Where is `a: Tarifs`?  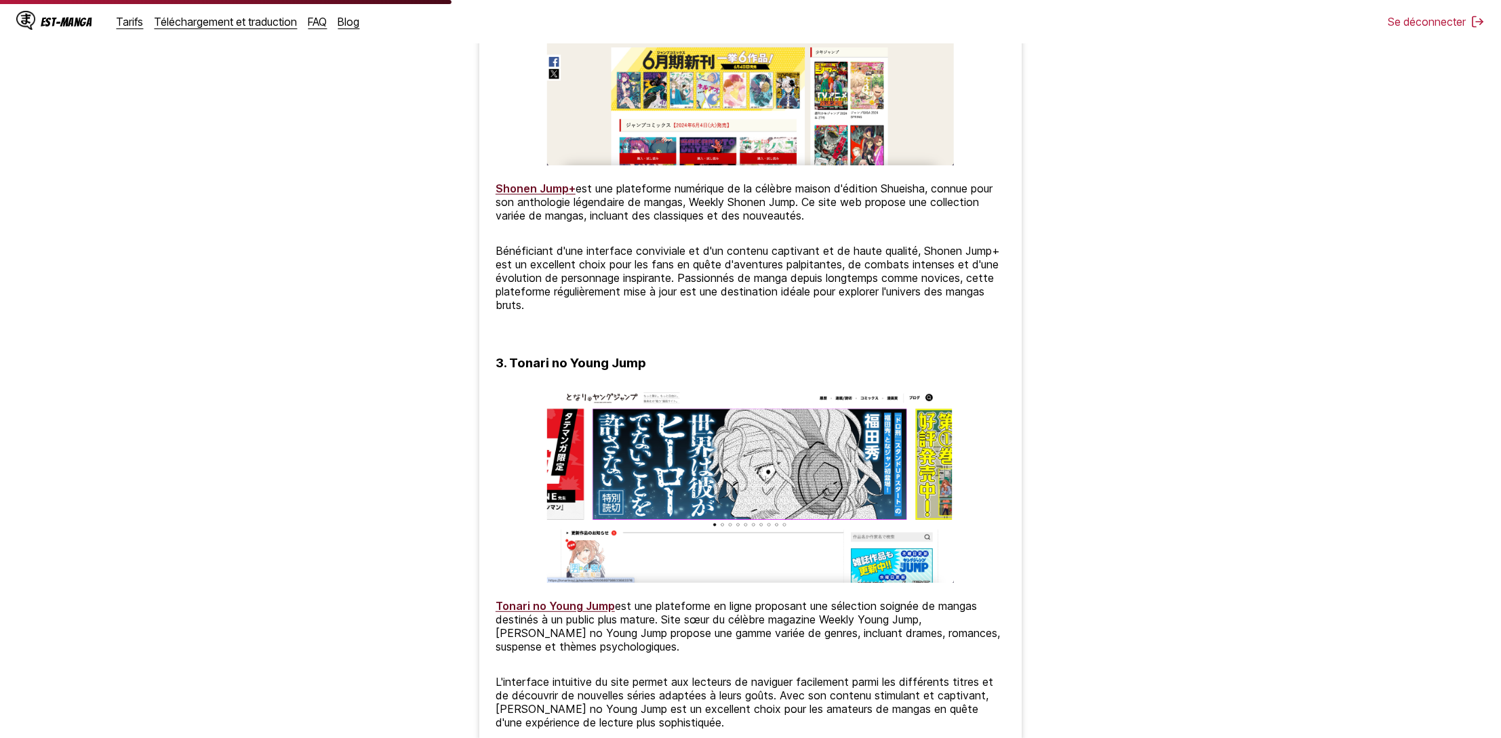
a: Tarifs is located at coordinates (130, 22).